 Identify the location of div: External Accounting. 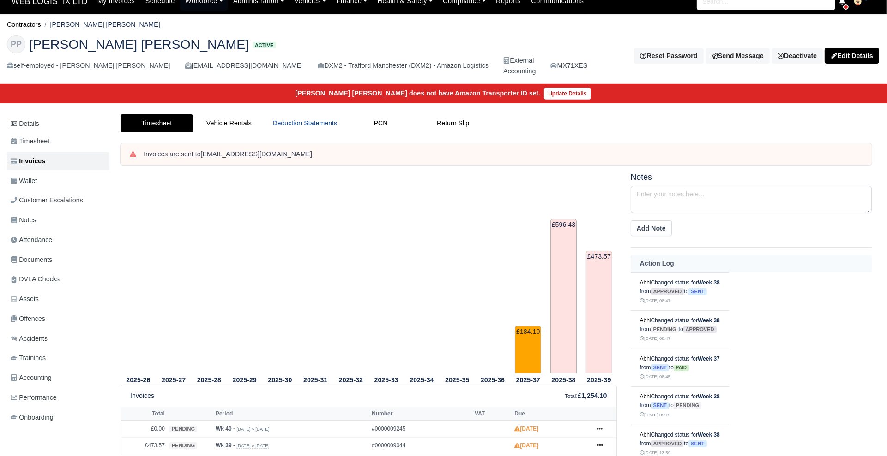
(519, 66).